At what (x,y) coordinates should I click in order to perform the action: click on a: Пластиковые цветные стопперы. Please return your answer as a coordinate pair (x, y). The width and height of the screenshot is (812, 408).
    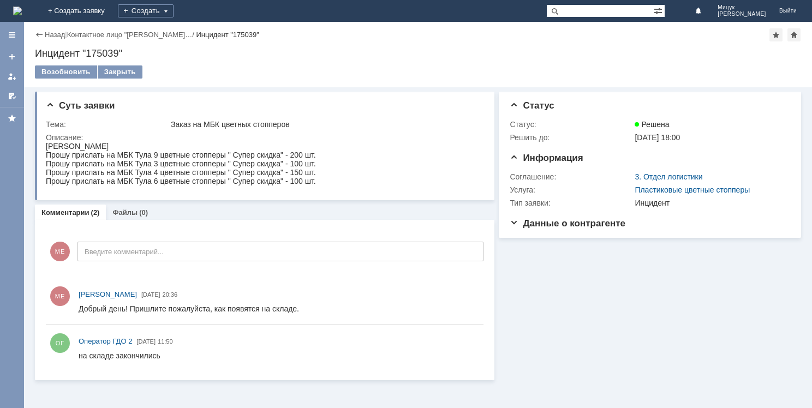
    Looking at the image, I should click on (692, 190).